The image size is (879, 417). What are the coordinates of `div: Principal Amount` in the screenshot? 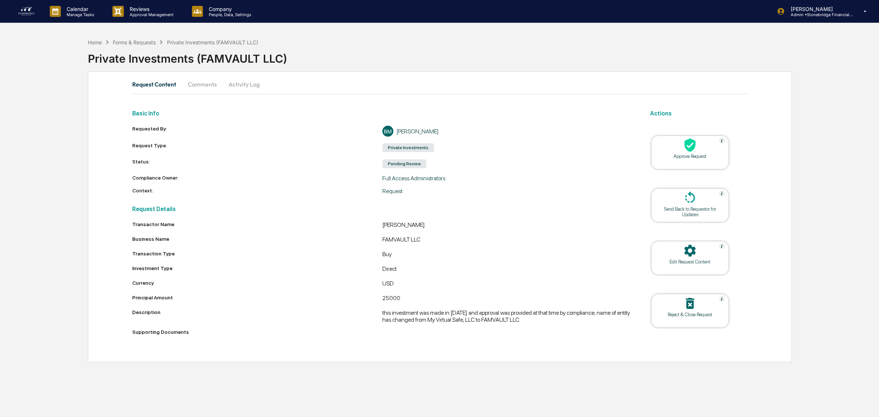 It's located at (257, 298).